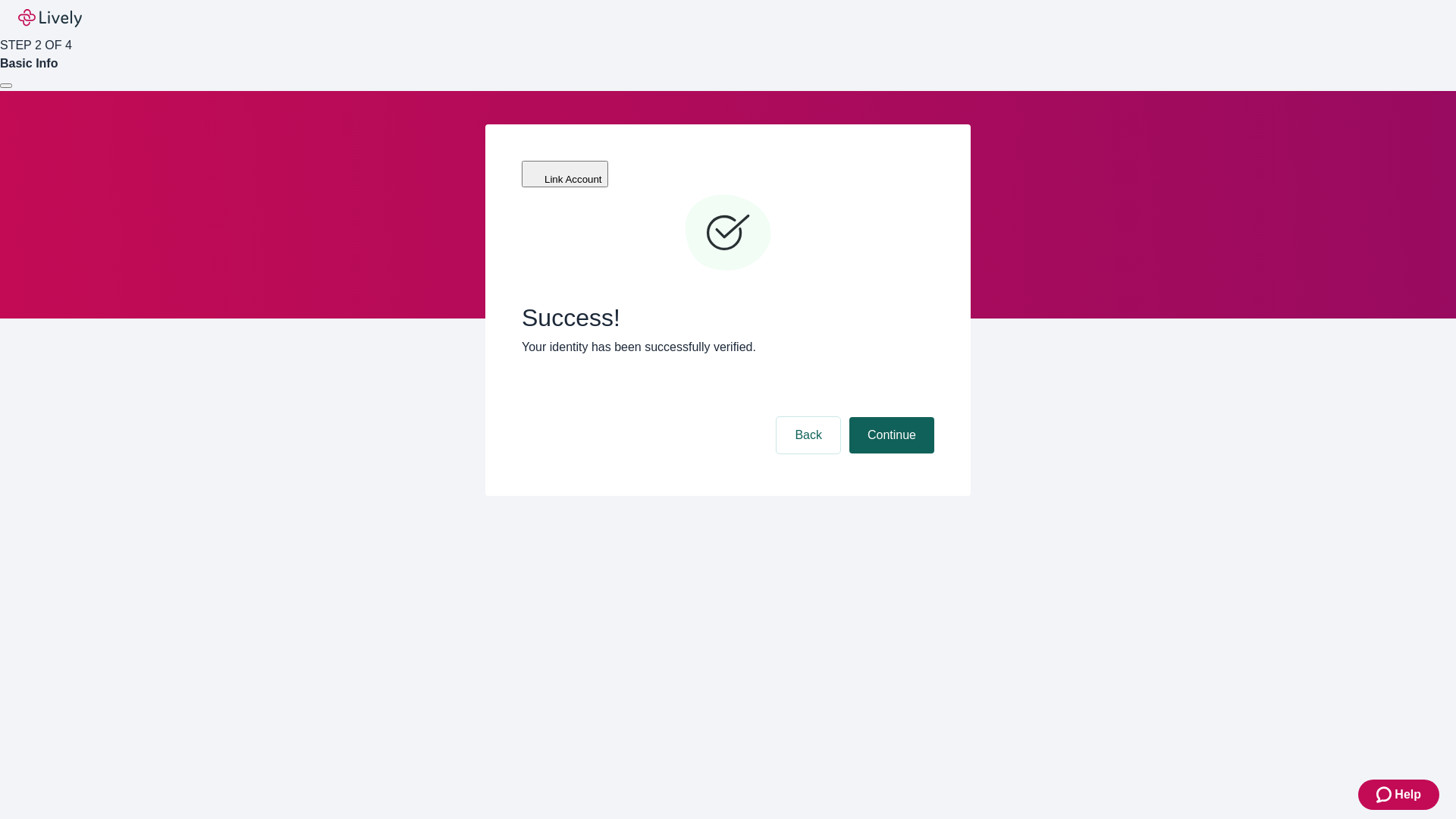  What do you see at coordinates (1385, 795) in the screenshot?
I see `svg: Zendesk support icon` at bounding box center [1385, 795].